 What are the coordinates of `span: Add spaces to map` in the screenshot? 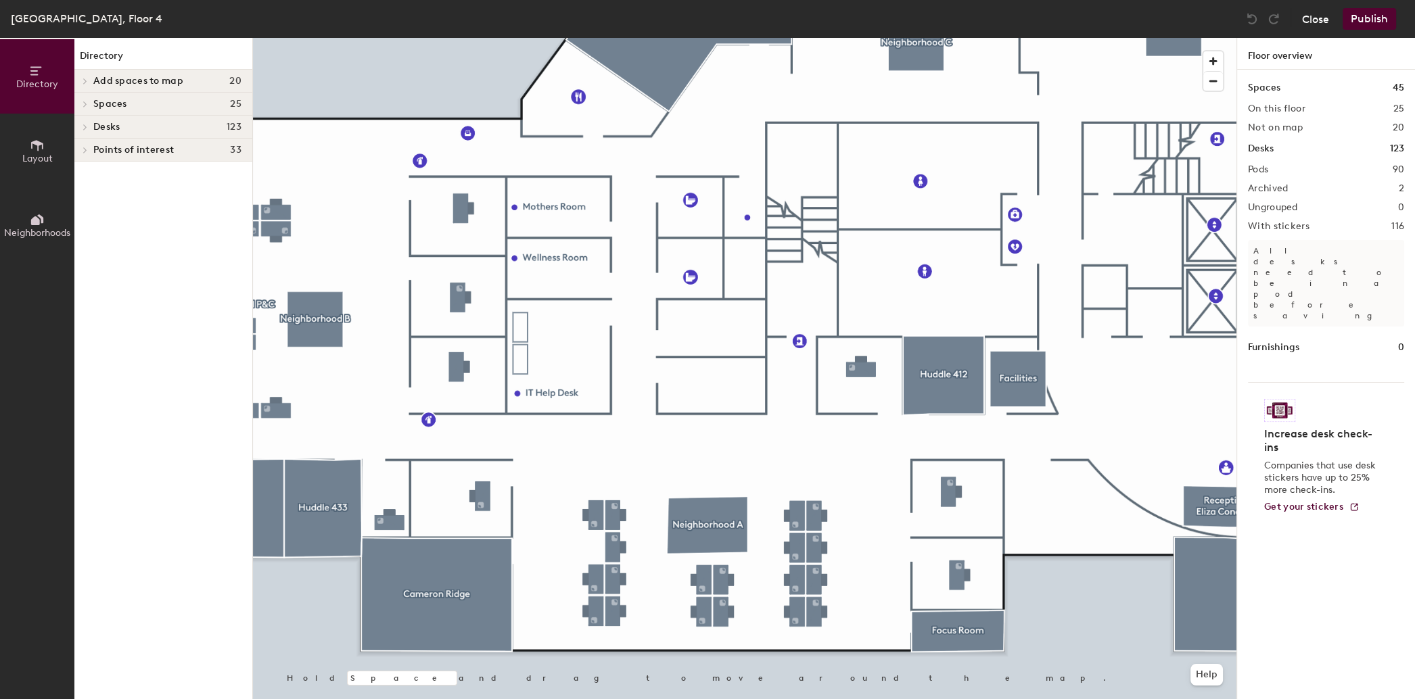 It's located at (138, 81).